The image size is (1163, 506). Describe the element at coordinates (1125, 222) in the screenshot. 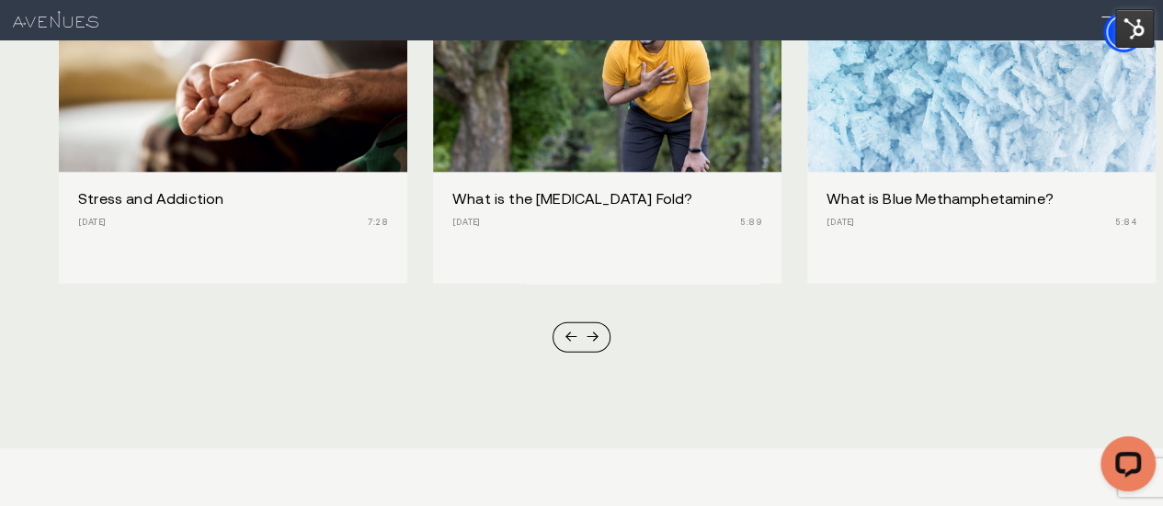

I see `span: 5:84` at that location.